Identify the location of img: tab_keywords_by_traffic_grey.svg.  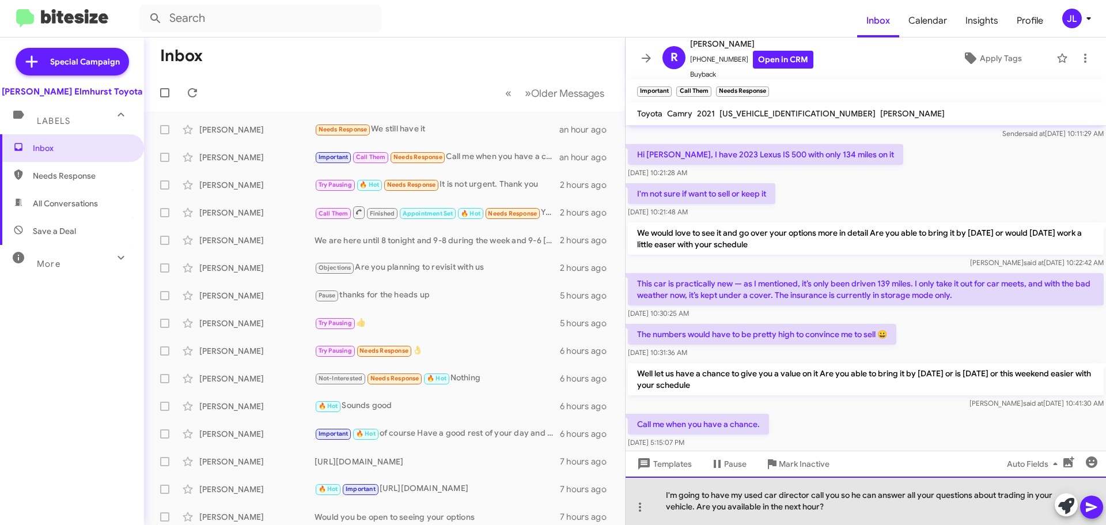
(119, 71).